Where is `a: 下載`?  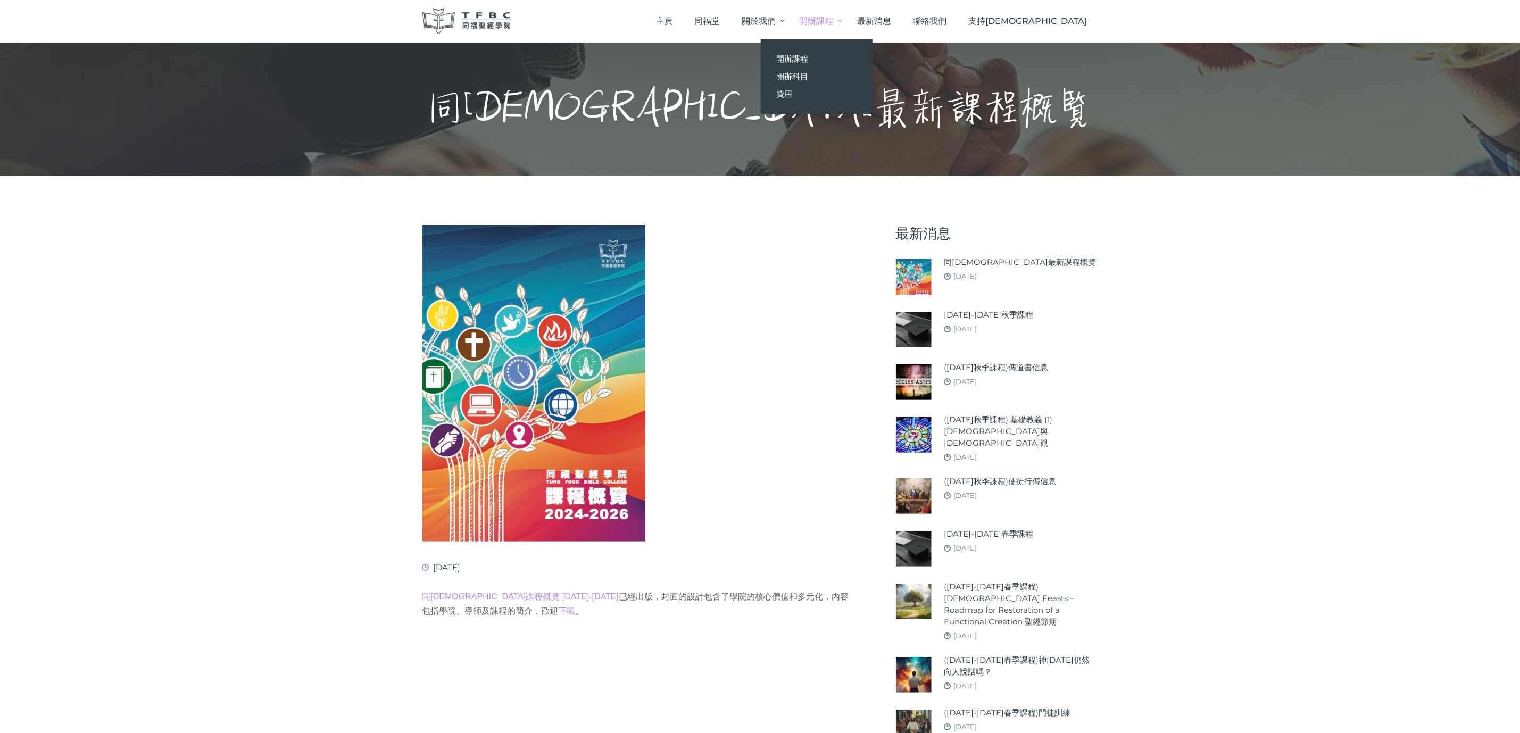
a: 下載 is located at coordinates (567, 611).